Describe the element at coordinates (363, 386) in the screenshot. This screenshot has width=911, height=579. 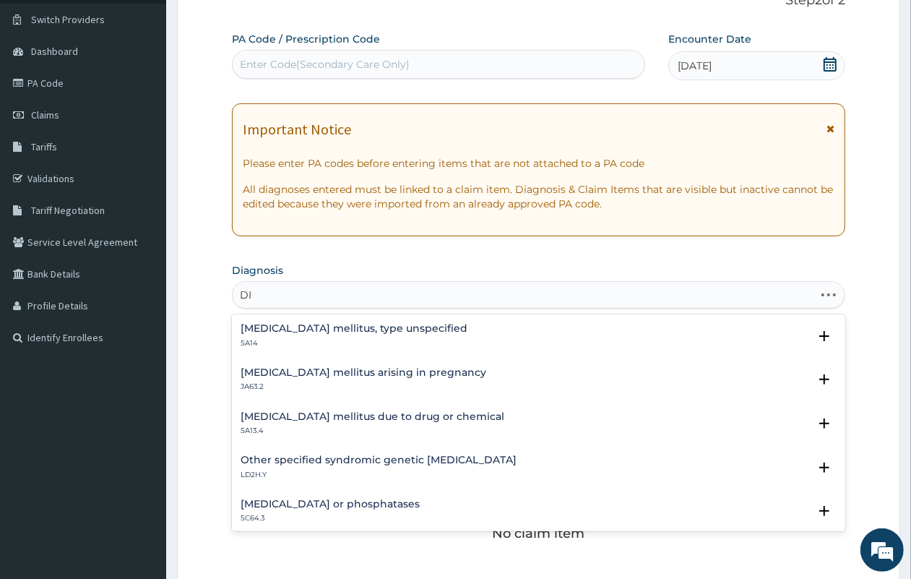
I see `p: JA63.2` at that location.